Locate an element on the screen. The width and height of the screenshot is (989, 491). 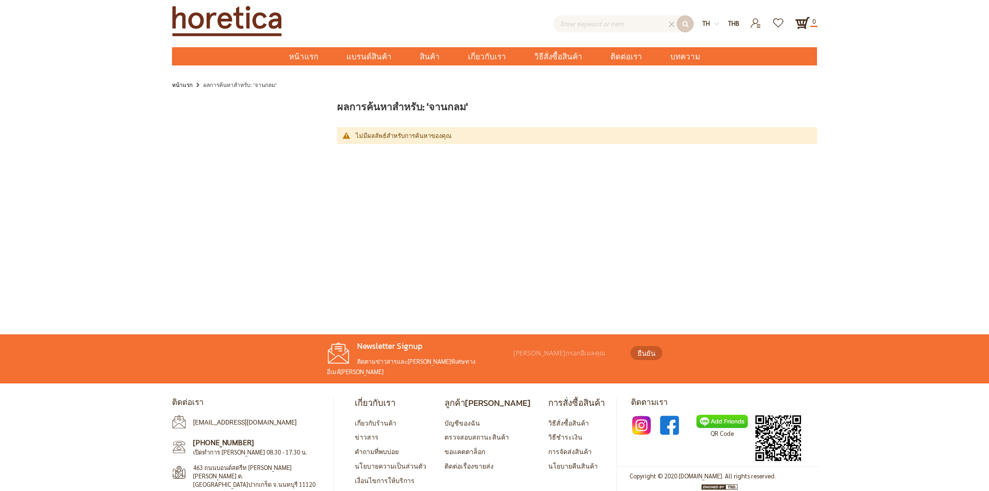
a: แบรนด์สินค้า is located at coordinates (369, 56).